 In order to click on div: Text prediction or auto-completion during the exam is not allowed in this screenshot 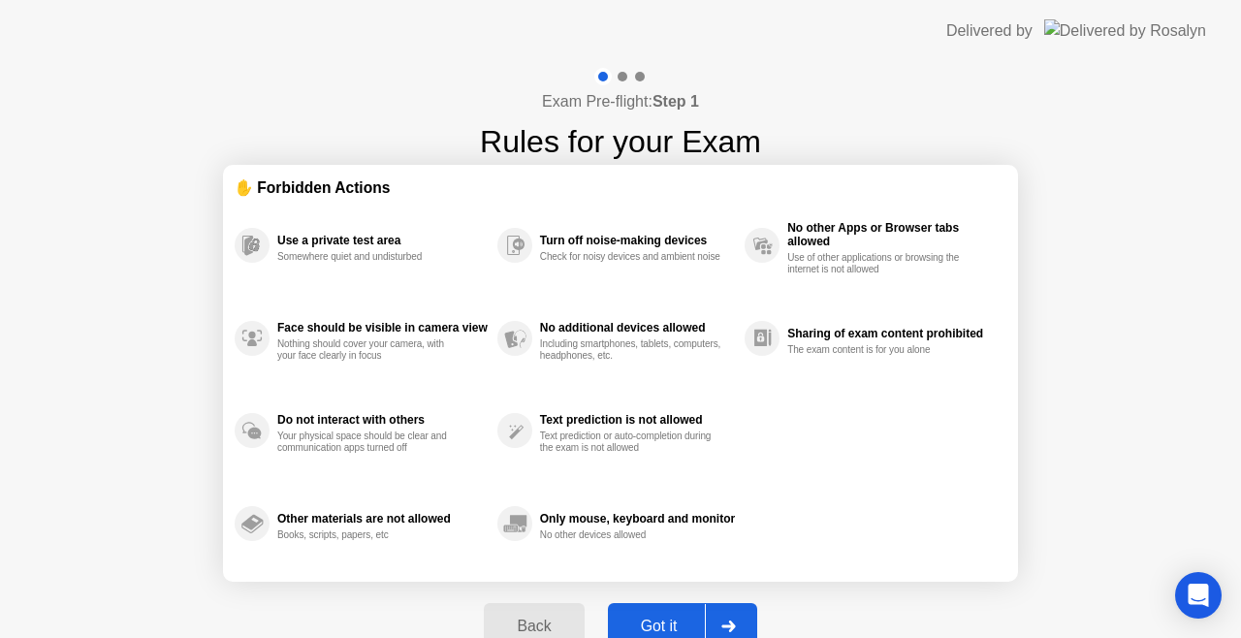, I will do `click(631, 442)`.